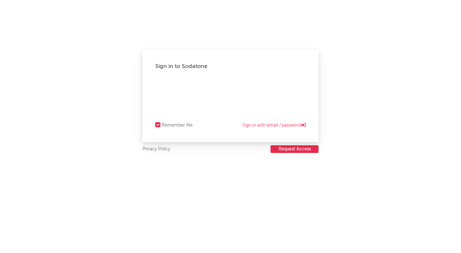  Describe the element at coordinates (178, 125) in the screenshot. I see `div: Remember Me` at that location.